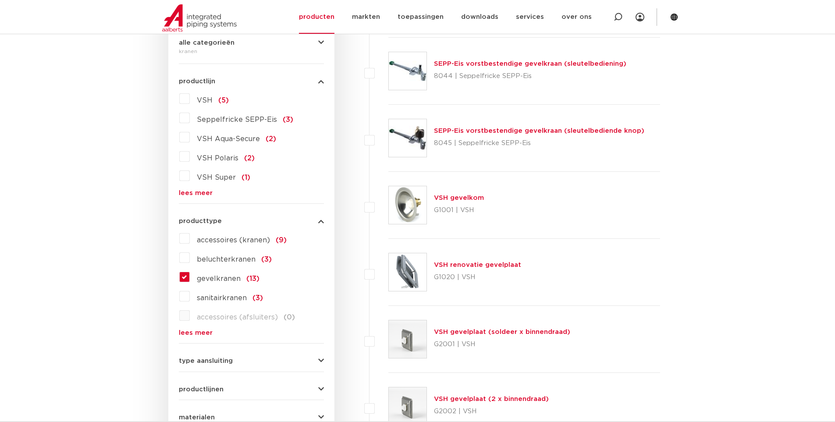 This screenshot has height=422, width=835. Describe the element at coordinates (251, 81) in the screenshot. I see `button: productlijn` at that location.